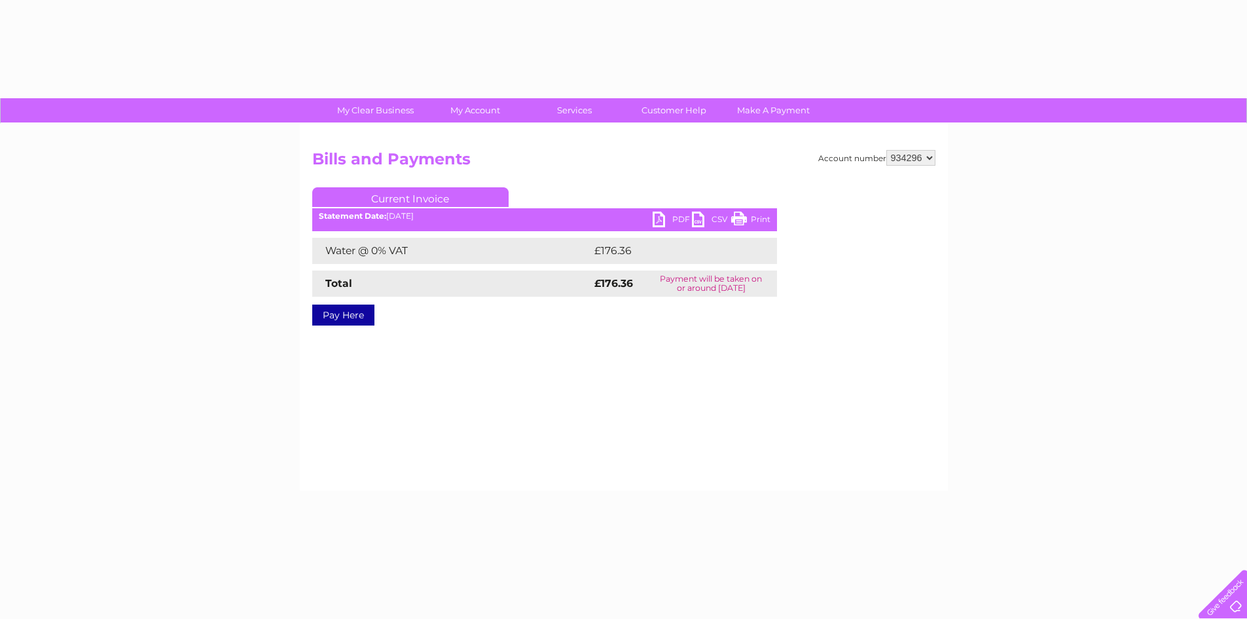  What do you see at coordinates (410, 197) in the screenshot?
I see `a: Current Invoice` at bounding box center [410, 197].